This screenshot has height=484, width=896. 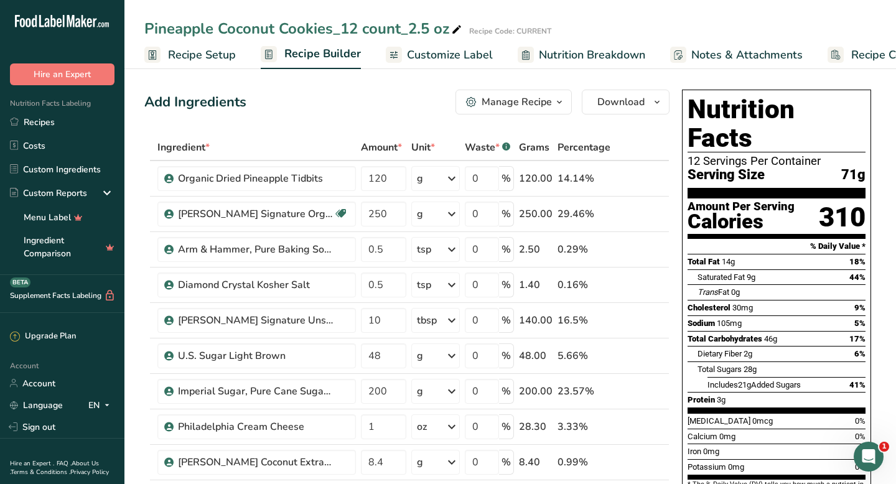 I want to click on span: 46g, so click(x=771, y=339).